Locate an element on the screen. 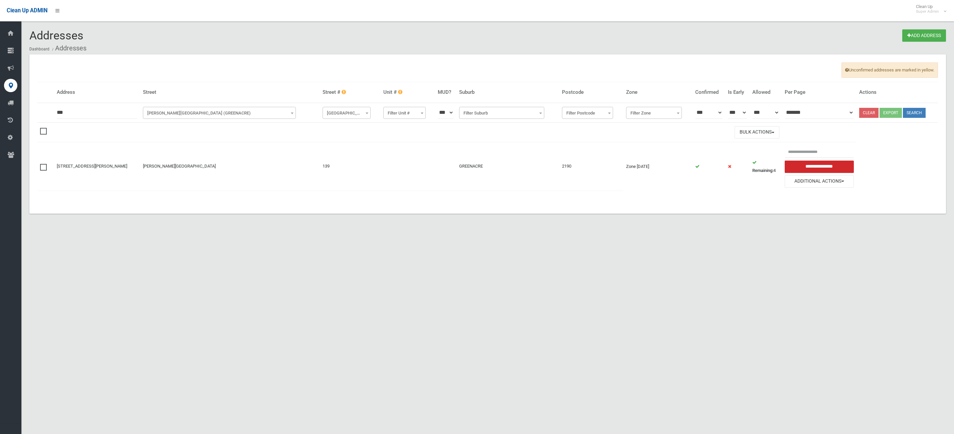 Image resolution: width=954 pixels, height=434 pixels. h4: Zone is located at coordinates (658, 92).